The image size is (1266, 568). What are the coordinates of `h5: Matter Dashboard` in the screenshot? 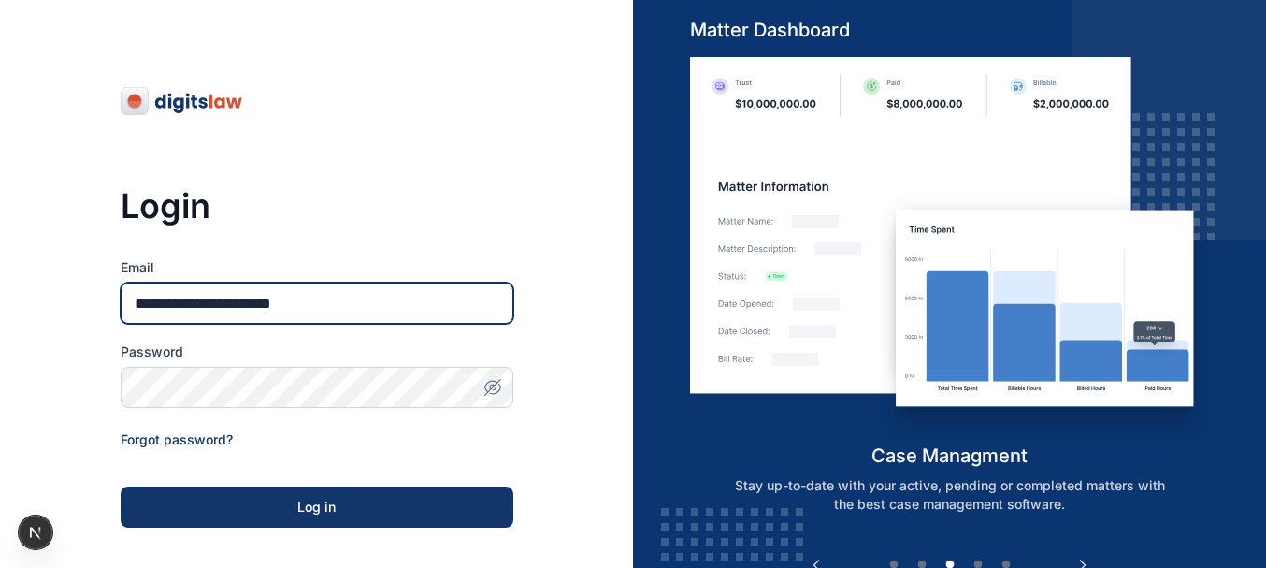 It's located at (949, 30).